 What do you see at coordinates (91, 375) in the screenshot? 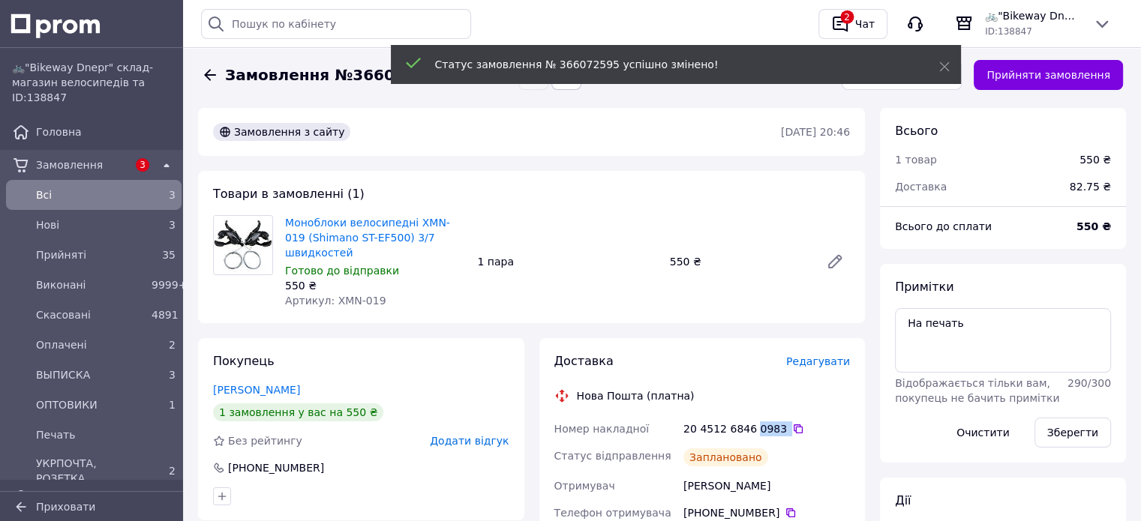
I see `span: ВЫПИСКА` at bounding box center [91, 375].